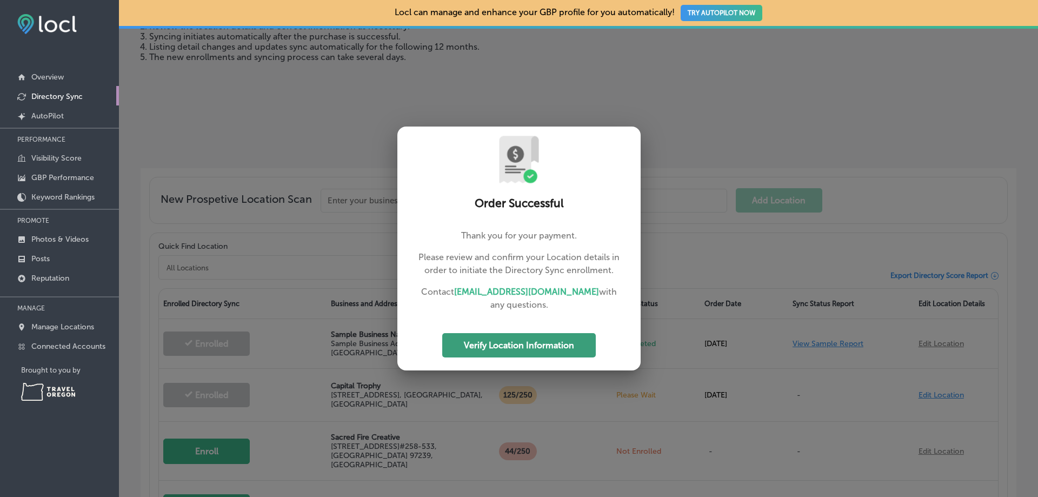 The width and height of the screenshot is (1038, 497). Describe the element at coordinates (519, 160) in the screenshot. I see `img: UryPoqUmSj4VC2ZdTn7sJzIzWBea8n9D3djSW0VNpAAAAABJRU5ErkJggg==` at that location.